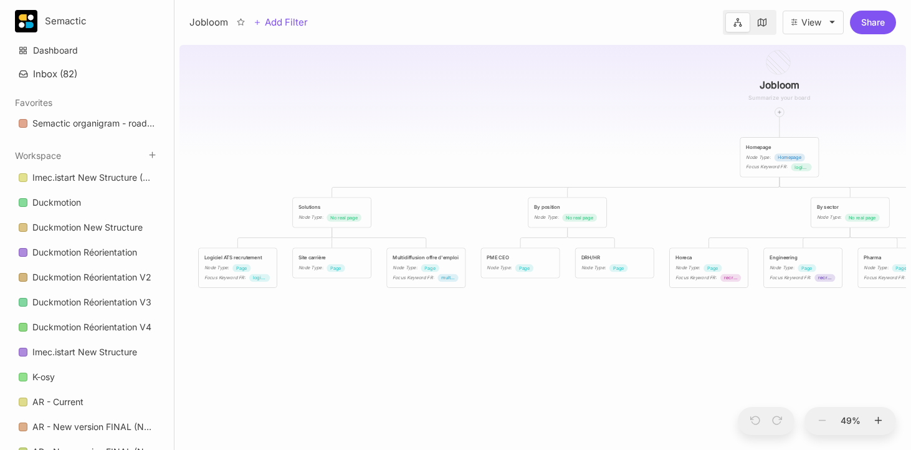 The width and height of the screenshot is (911, 450). What do you see at coordinates (803, 267) in the screenshot?
I see `div: EngineeringNode Type:PageFocus Keyword FR:recrutement ingénierie (10)` at bounding box center [803, 267].